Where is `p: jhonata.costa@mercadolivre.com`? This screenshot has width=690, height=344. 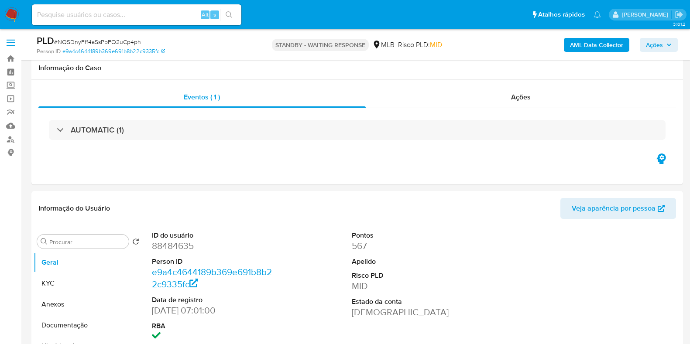
p: jhonata.costa@mercadolivre.com is located at coordinates (646, 14).